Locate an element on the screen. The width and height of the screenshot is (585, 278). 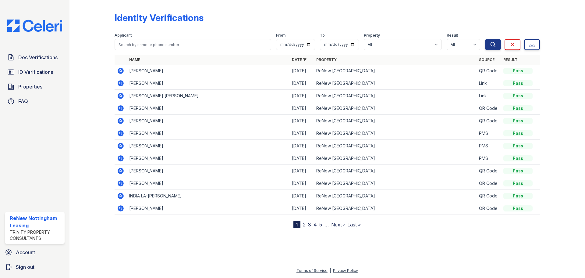
div: Trinity Property Consultants is located at coordinates (36, 235).